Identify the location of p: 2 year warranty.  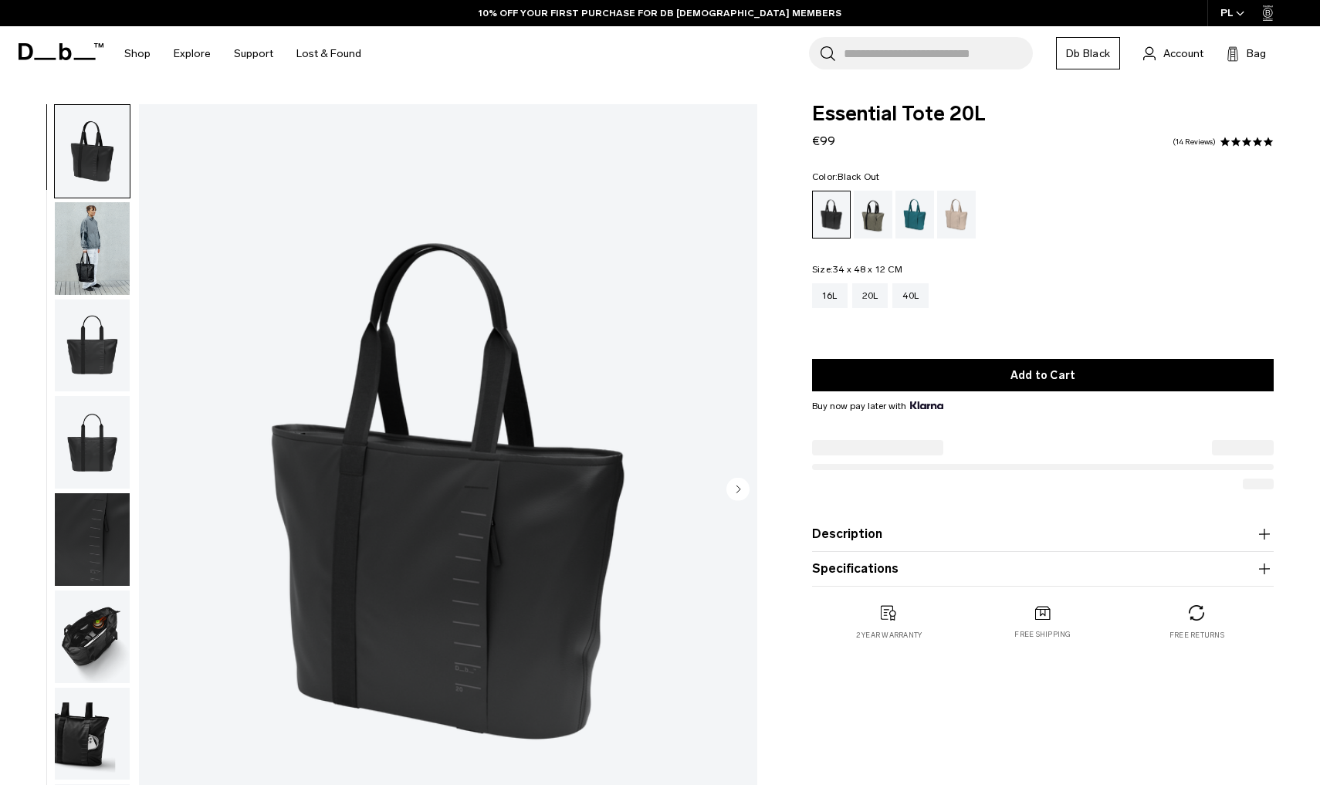
(889, 635).